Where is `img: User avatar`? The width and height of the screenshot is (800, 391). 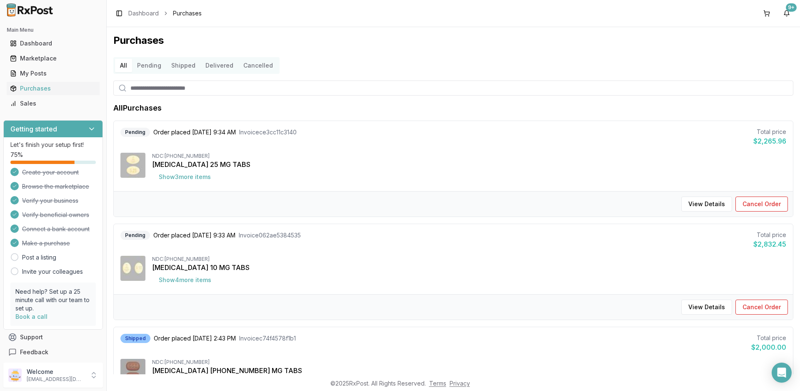 img: User avatar is located at coordinates (15, 375).